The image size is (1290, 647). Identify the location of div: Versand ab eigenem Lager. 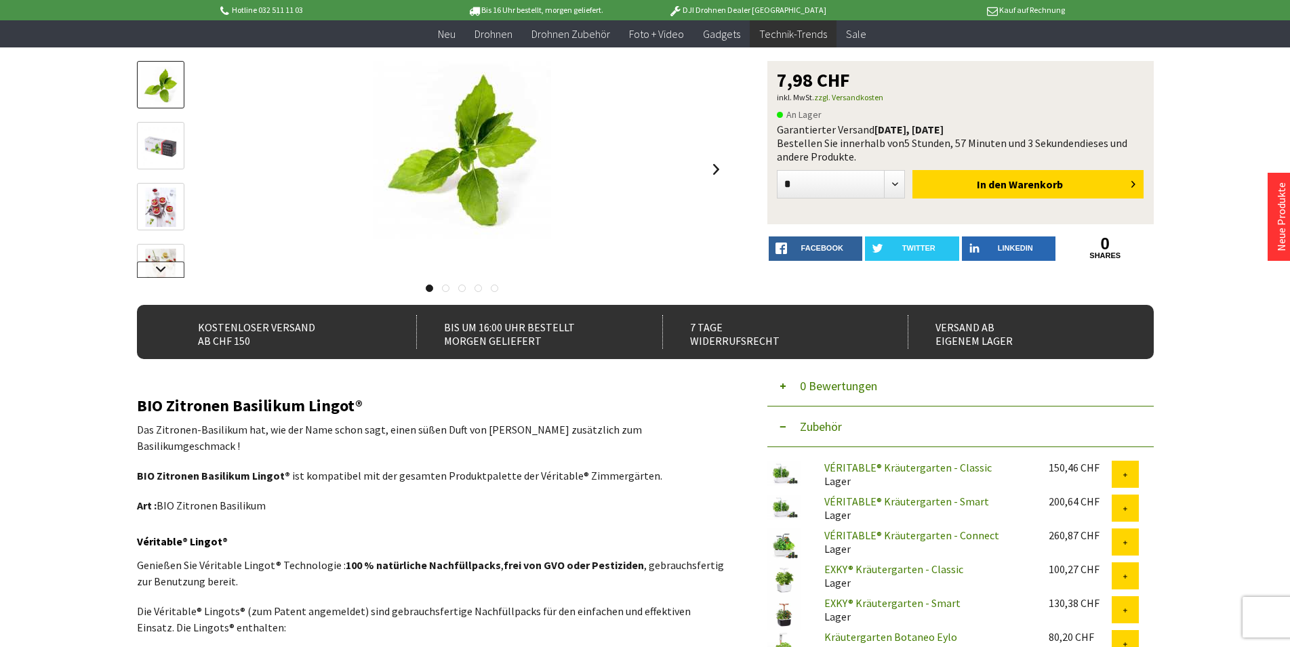
(1015, 332).